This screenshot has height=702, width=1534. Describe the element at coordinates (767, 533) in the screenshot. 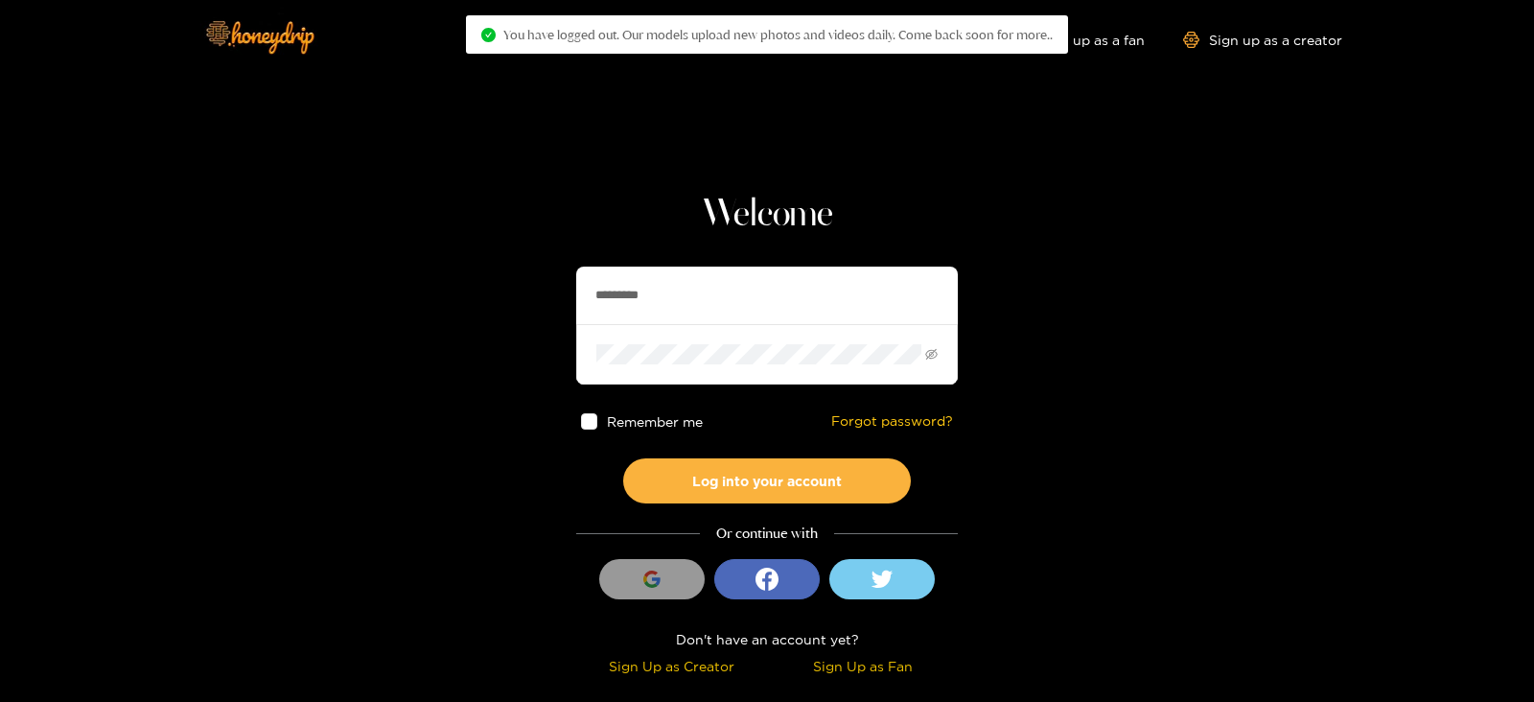

I see `div: Or continue with` at that location.